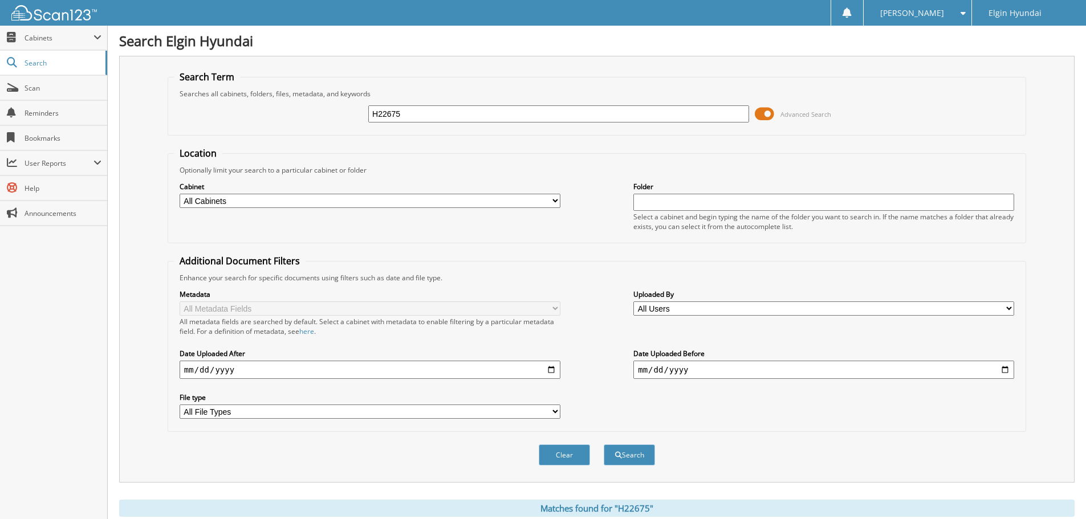 This screenshot has height=519, width=1086. I want to click on span: Cabinets, so click(59, 38).